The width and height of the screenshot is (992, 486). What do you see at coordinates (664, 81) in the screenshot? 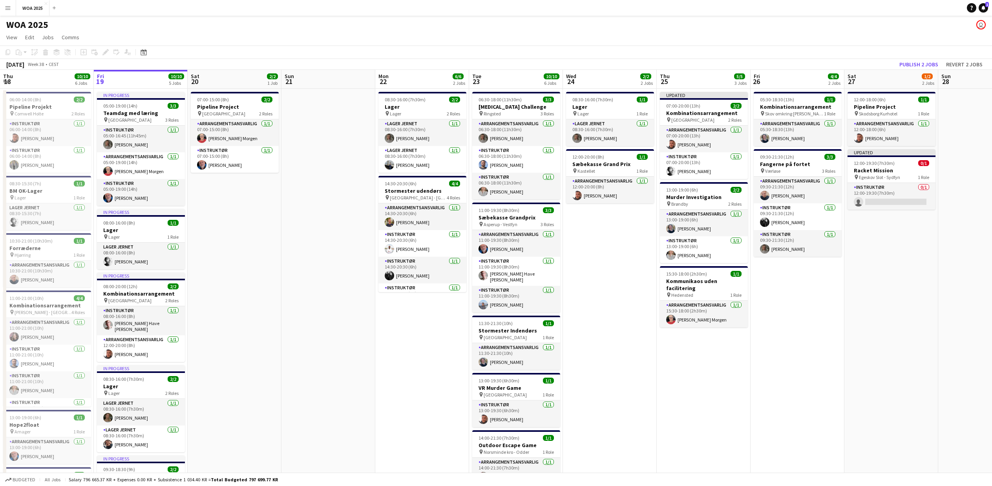
I see `span: 25` at bounding box center [664, 81].